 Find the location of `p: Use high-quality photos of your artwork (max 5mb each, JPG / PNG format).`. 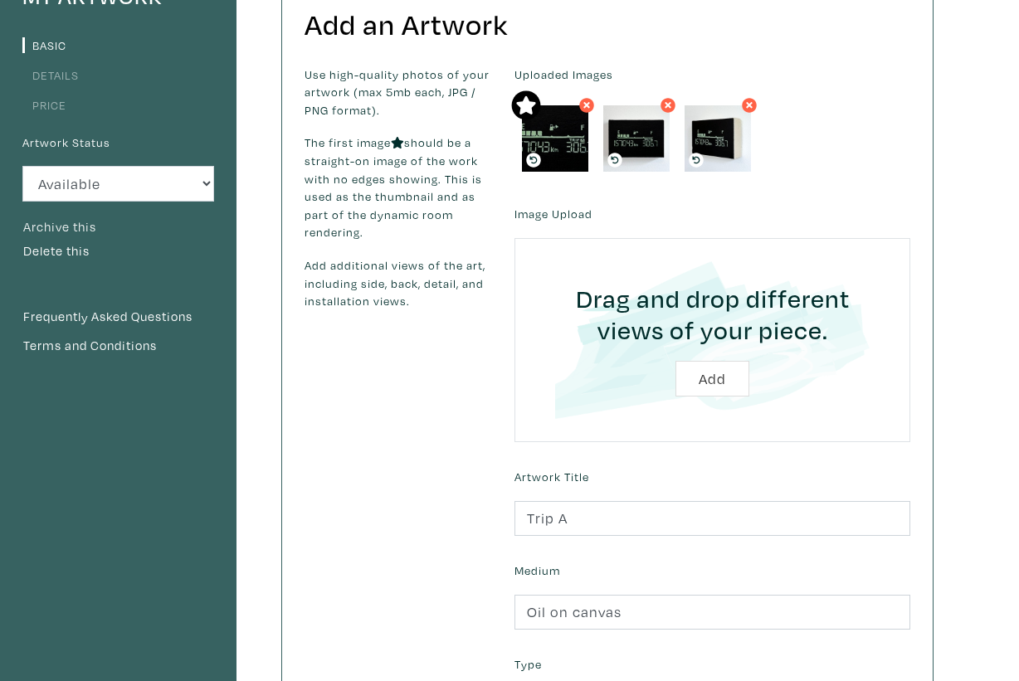

p: Use high-quality photos of your artwork (max 5mb each, JPG / PNG format). is located at coordinates (397, 92).